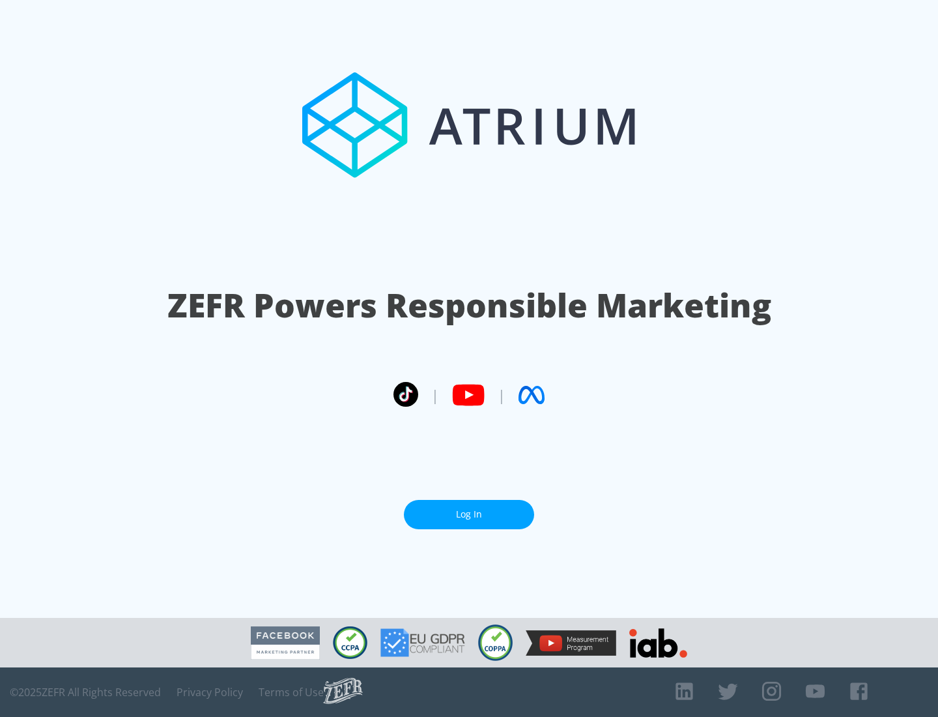  What do you see at coordinates (571, 642) in the screenshot?
I see `img: YouTube Measurement Program` at bounding box center [571, 642].